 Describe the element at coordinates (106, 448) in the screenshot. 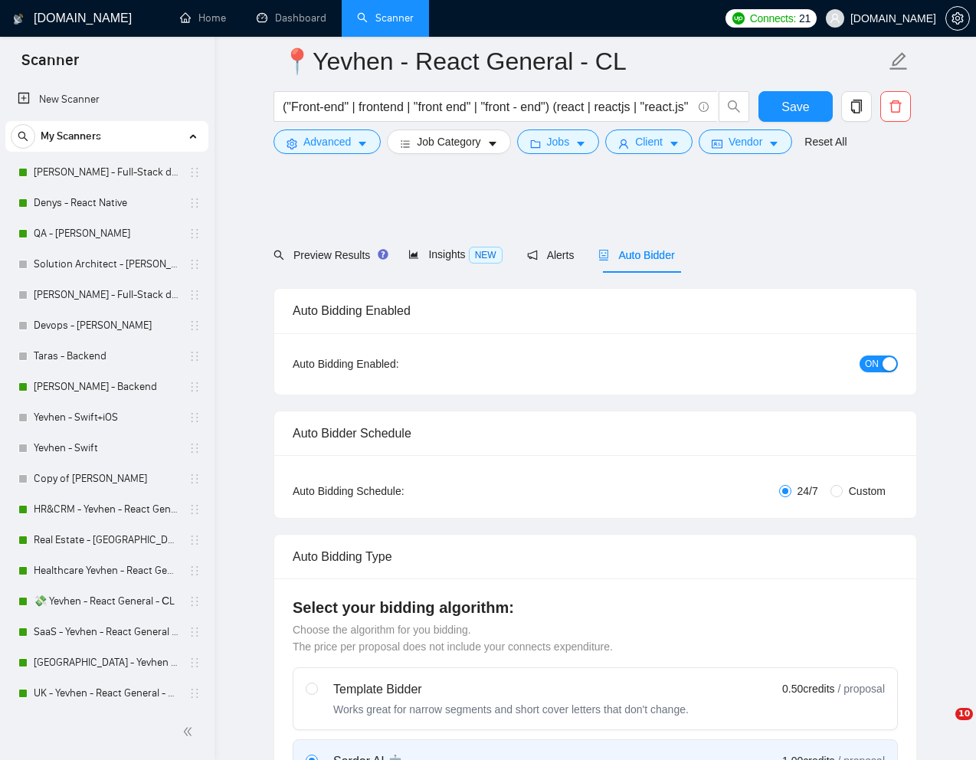

I see `a: Yevhen - Swift` at that location.